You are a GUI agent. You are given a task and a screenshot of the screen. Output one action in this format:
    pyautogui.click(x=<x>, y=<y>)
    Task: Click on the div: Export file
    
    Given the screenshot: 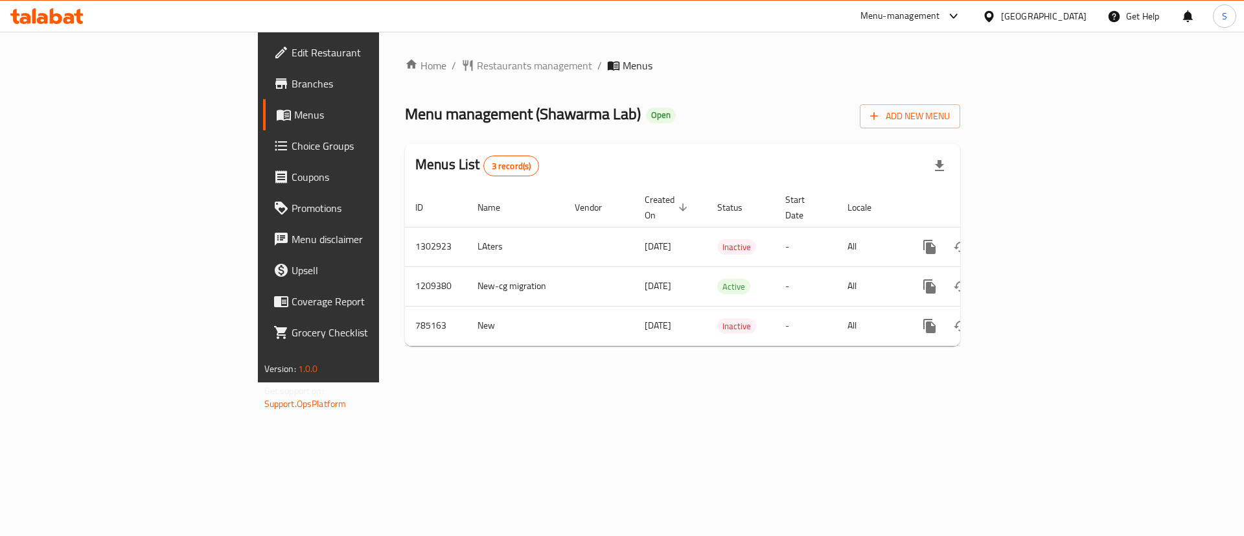 What is the action you would take?
    pyautogui.click(x=939, y=166)
    